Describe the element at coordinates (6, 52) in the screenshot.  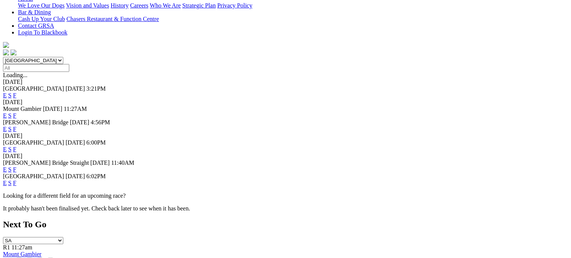
I see `img: facebook.svg` at that location.